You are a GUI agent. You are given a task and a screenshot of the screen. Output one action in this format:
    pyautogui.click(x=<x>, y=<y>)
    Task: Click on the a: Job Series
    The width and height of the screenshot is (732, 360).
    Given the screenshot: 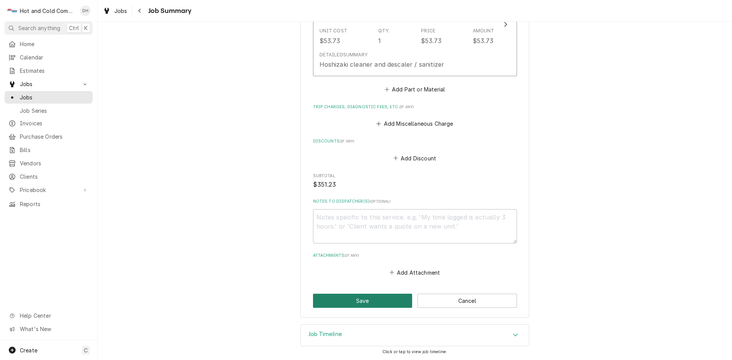 What is the action you would take?
    pyautogui.click(x=48, y=111)
    